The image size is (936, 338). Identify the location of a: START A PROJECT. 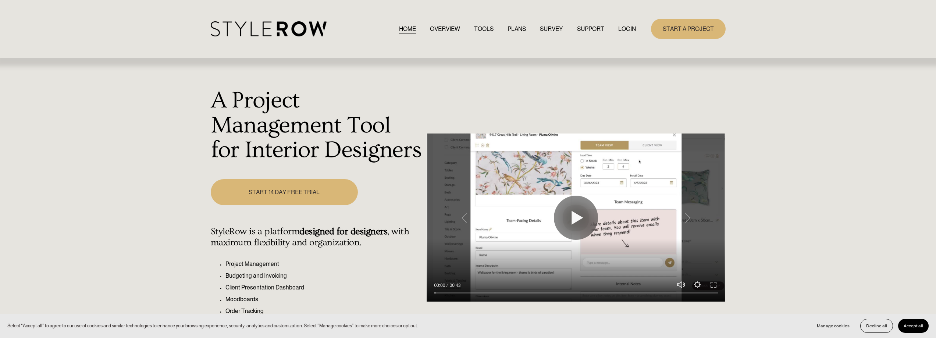
(688, 29).